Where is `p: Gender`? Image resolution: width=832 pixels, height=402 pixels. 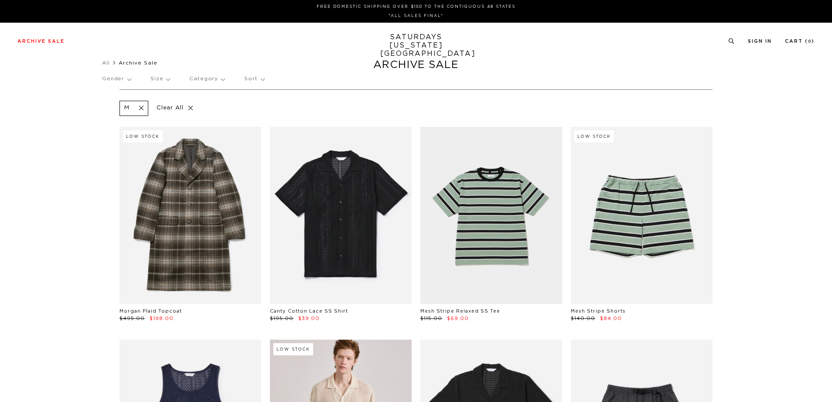
p: Gender is located at coordinates (116, 79).